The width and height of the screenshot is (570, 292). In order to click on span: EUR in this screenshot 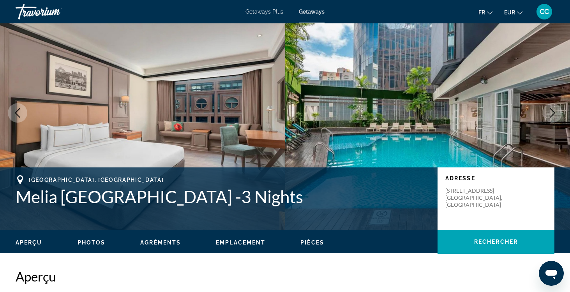, I will do `click(510, 12)`.